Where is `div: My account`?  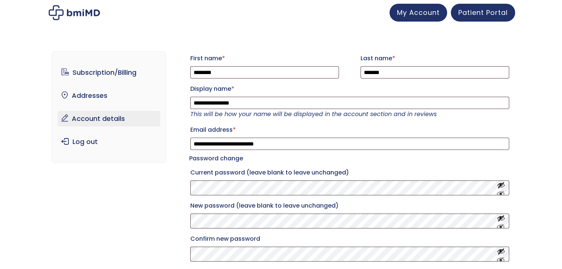 div: My account is located at coordinates (74, 13).